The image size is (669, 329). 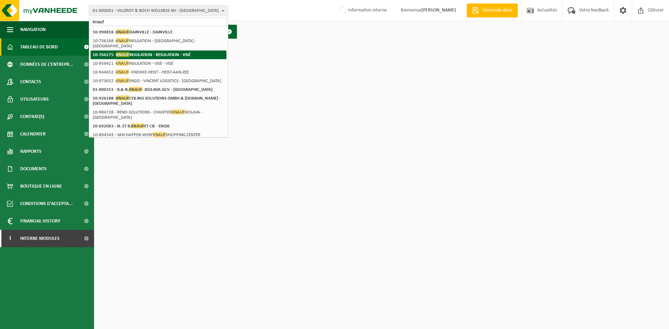 I want to click on span: Tableau de bord, so click(x=39, y=47).